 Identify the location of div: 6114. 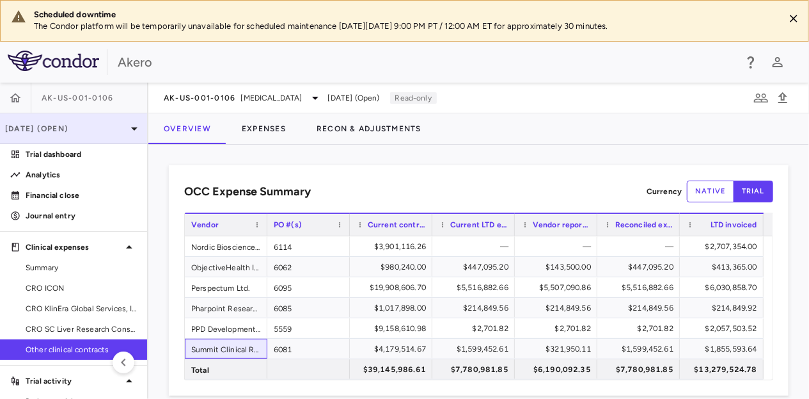
(308, 246).